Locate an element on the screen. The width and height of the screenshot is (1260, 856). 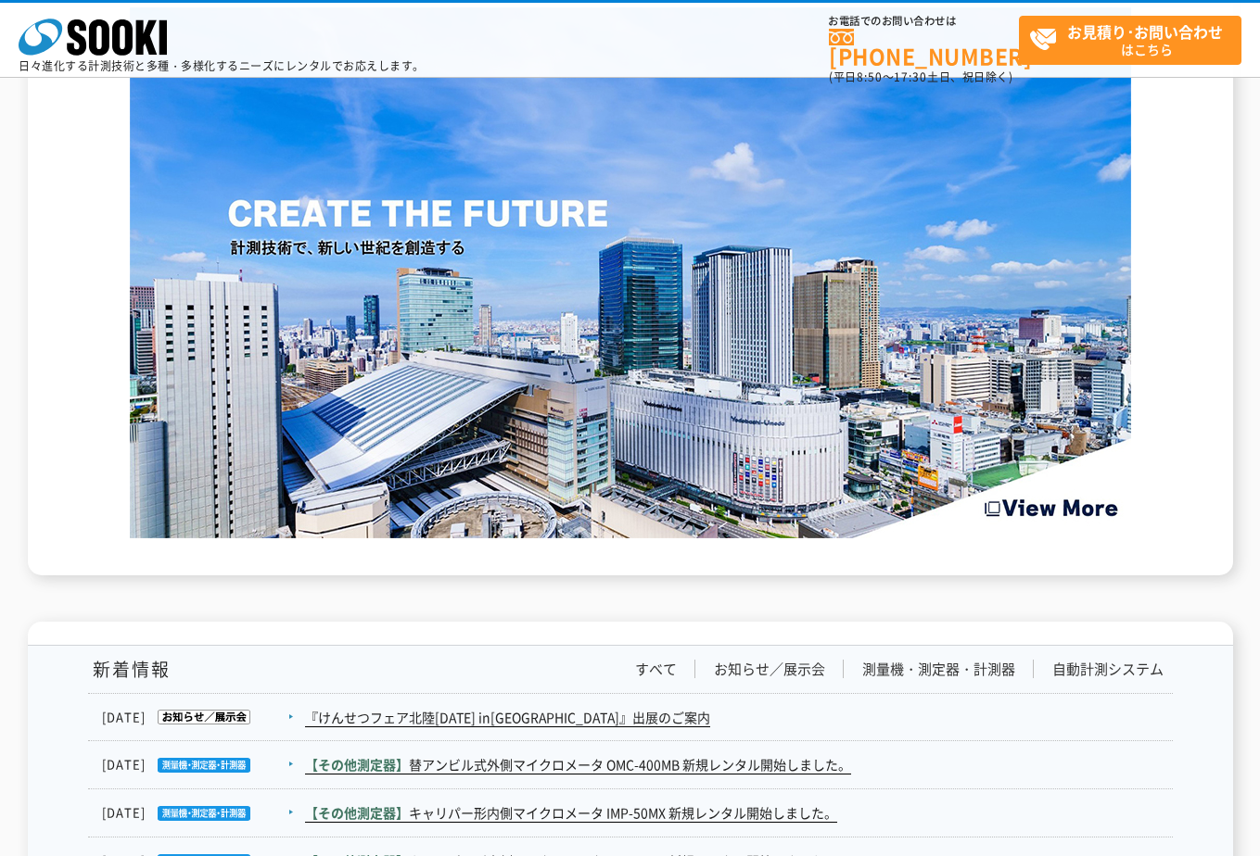
span: お電話でのお問い合わせは is located at coordinates (923, 21).